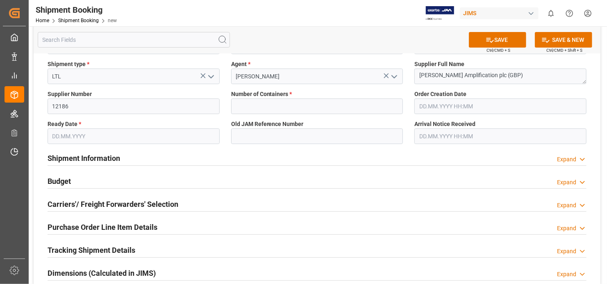 This screenshot has width=607, height=284. What do you see at coordinates (499, 13) in the screenshot?
I see `div: JIMS` at bounding box center [499, 13].